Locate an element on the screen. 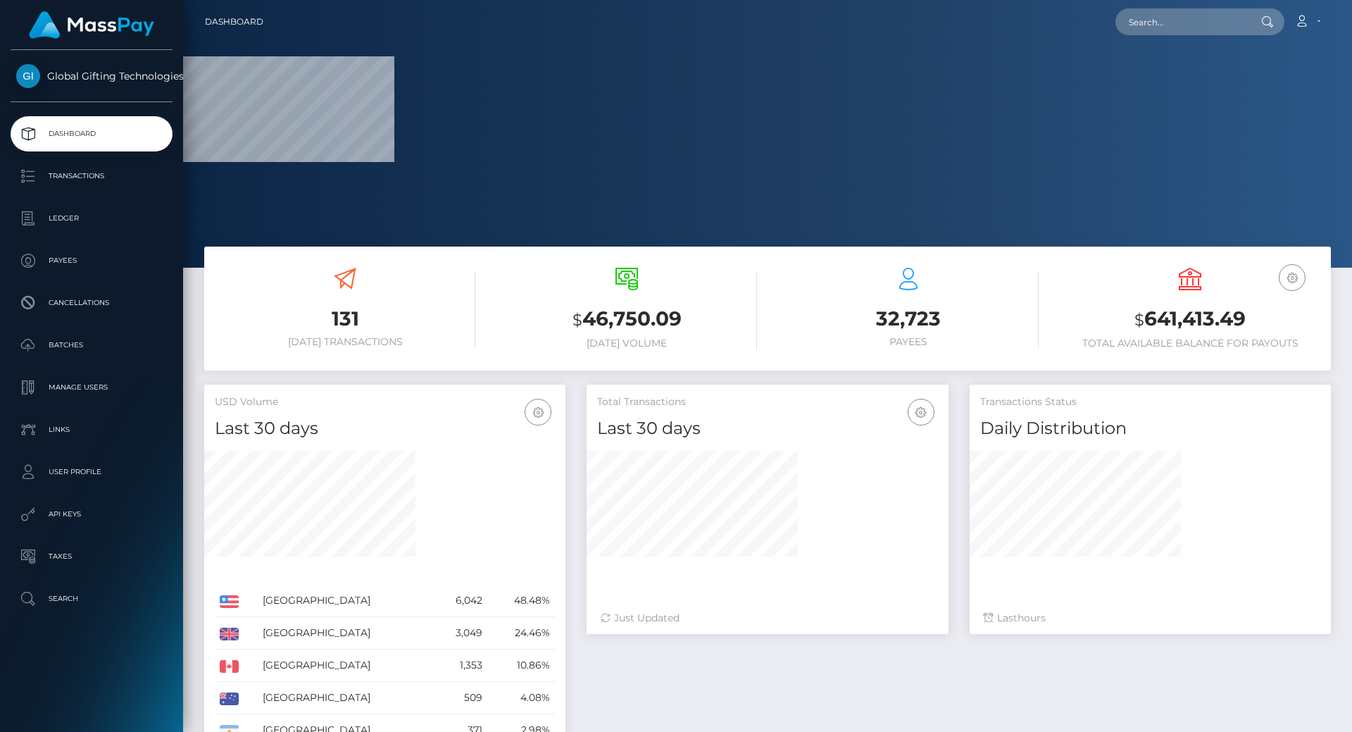 Image resolution: width=1352 pixels, height=732 pixels. a: Manage Users is located at coordinates (92, 387).